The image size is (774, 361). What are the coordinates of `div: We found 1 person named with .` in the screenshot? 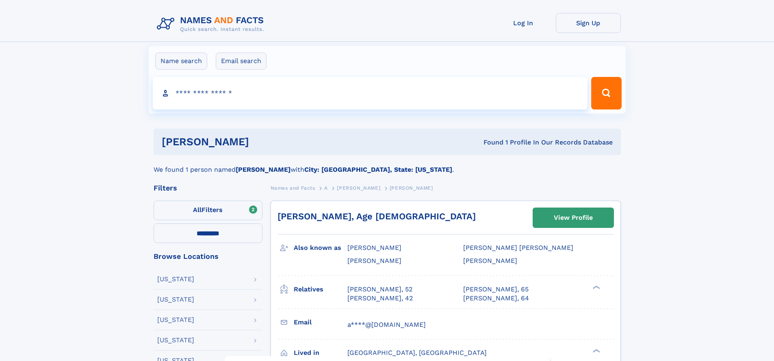 It's located at (387, 165).